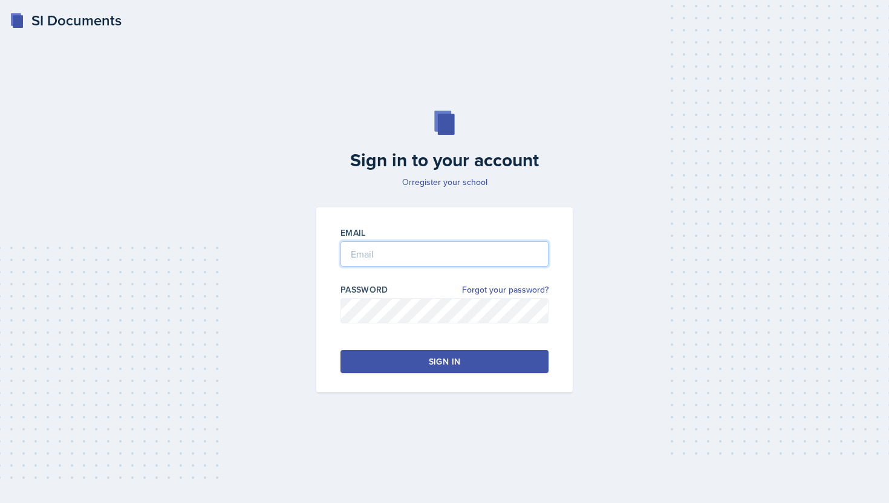  What do you see at coordinates (65, 21) in the screenshot?
I see `a: SI Documents` at bounding box center [65, 21].